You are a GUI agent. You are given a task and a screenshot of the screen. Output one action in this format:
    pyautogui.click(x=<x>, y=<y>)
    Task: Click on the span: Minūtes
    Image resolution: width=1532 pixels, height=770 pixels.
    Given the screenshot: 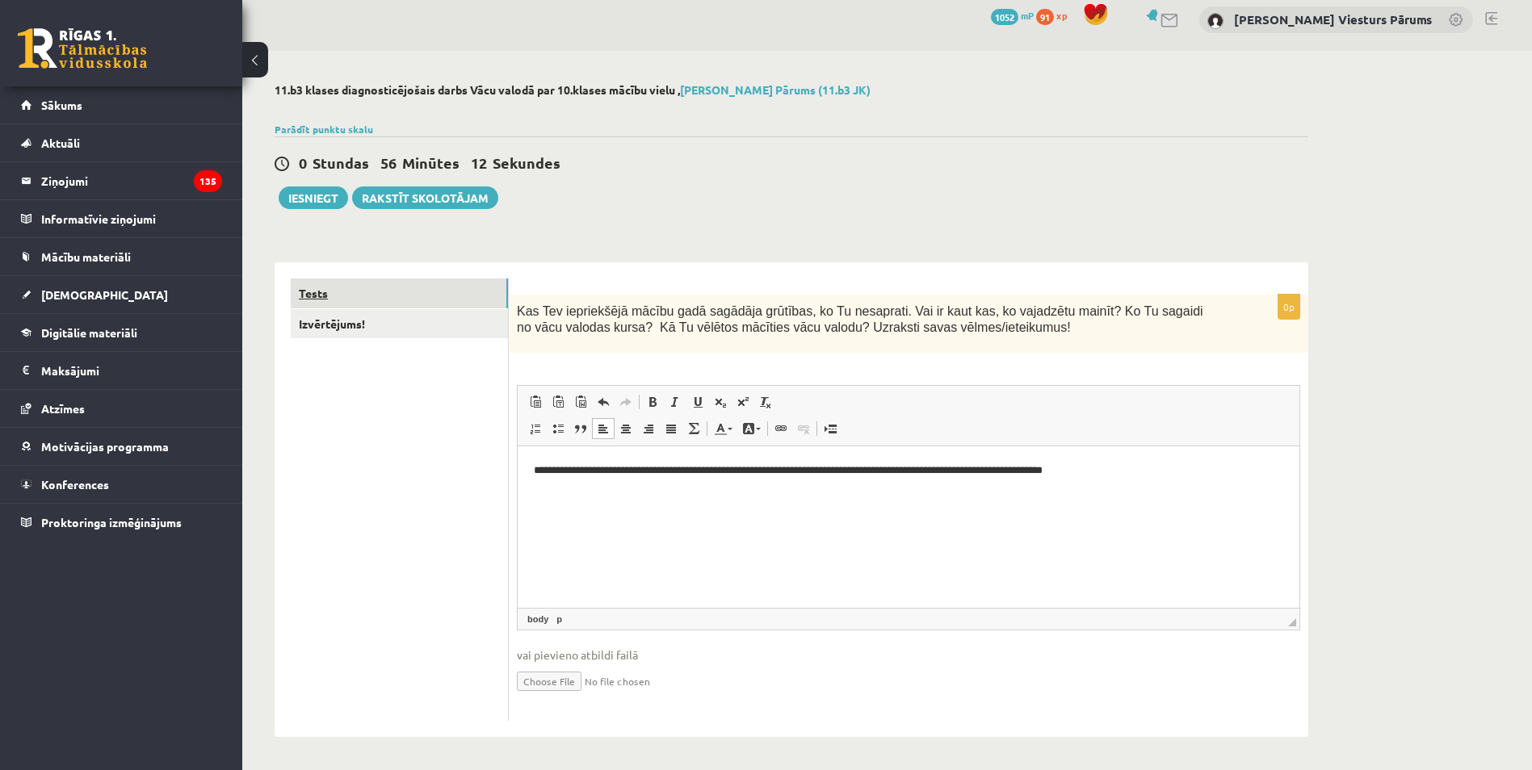 What is the action you would take?
    pyautogui.click(x=430, y=162)
    